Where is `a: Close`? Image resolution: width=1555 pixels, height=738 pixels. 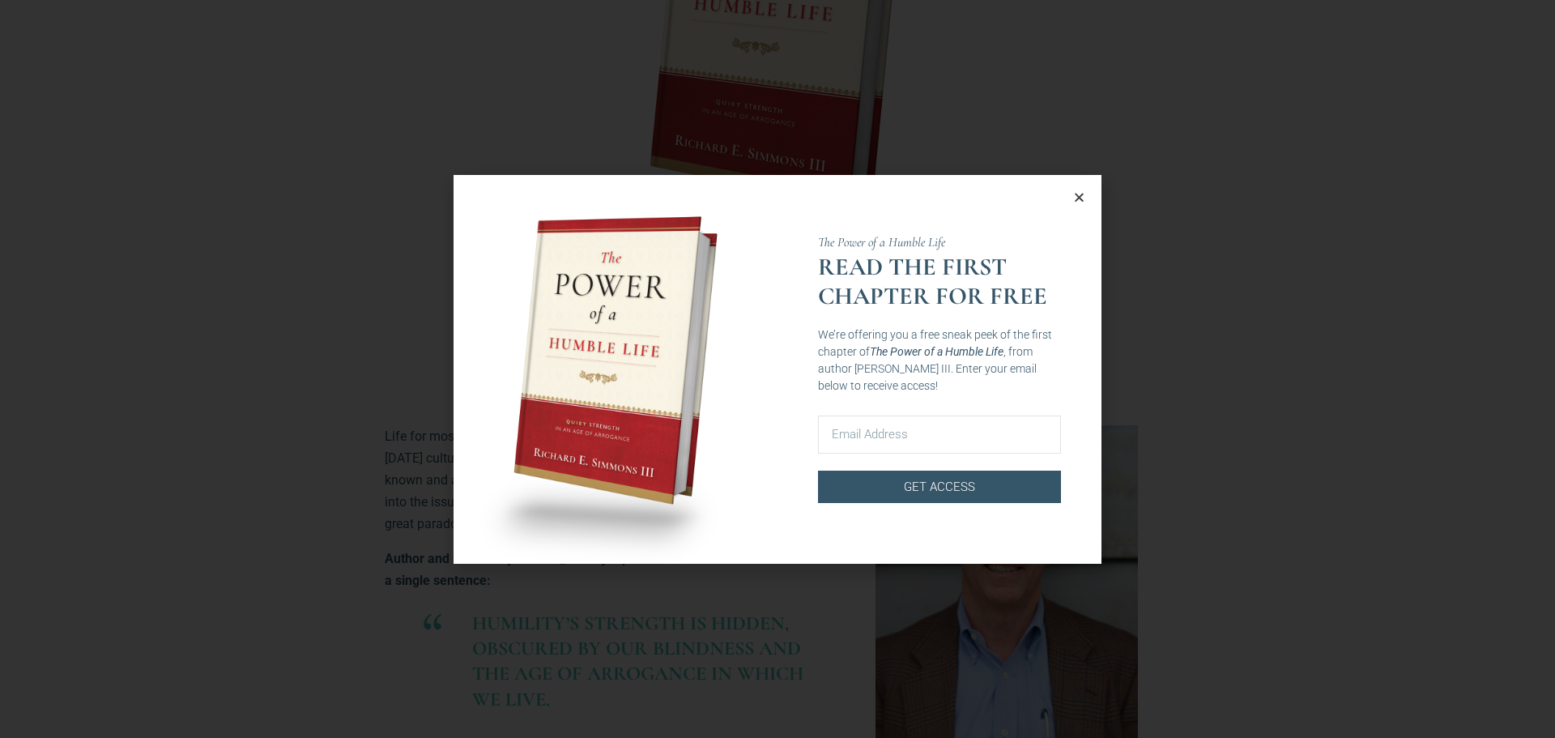 a: Close is located at coordinates (1079, 197).